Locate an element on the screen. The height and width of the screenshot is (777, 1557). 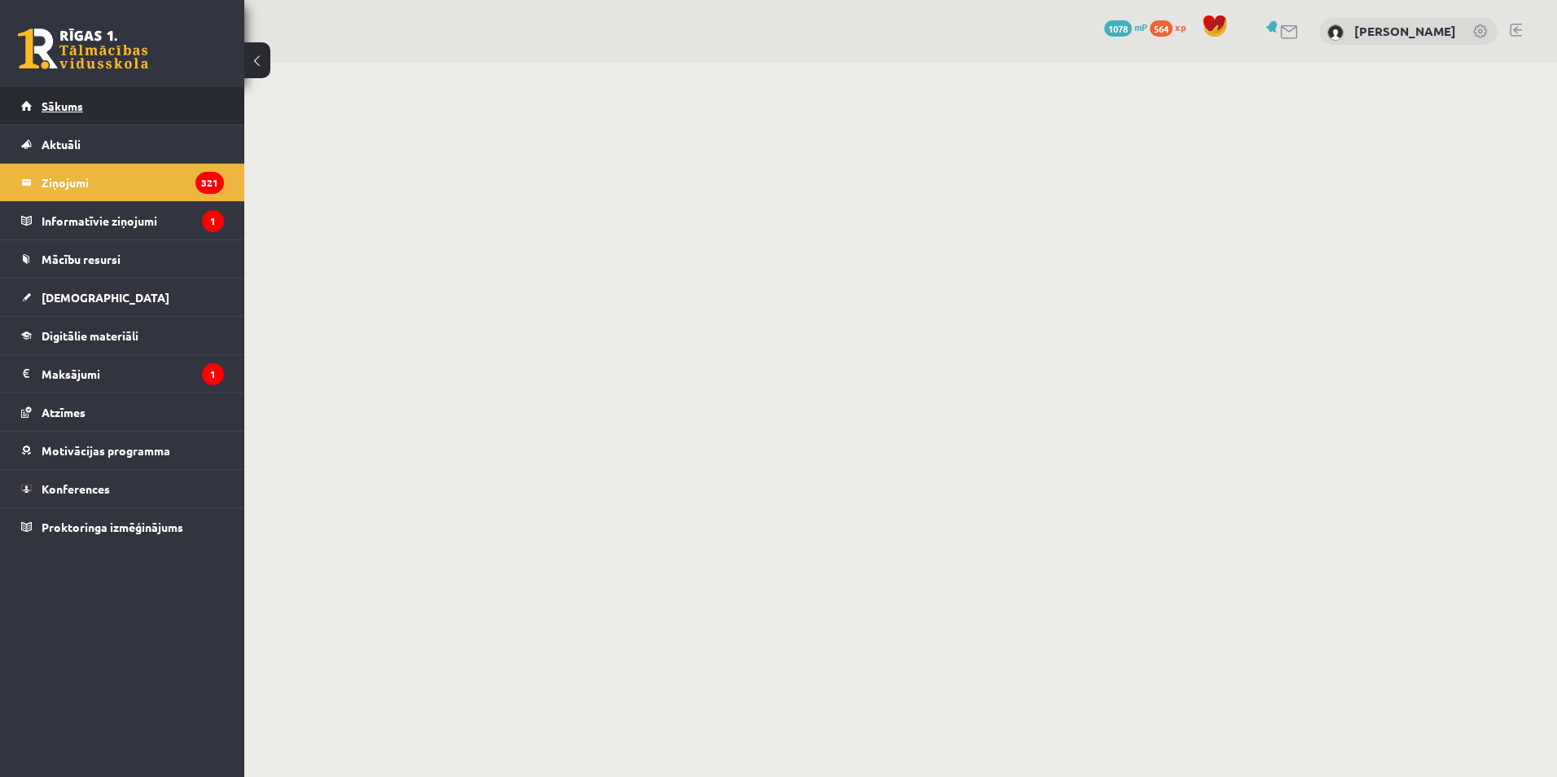
a: Mācību resursi is located at coordinates (122, 259).